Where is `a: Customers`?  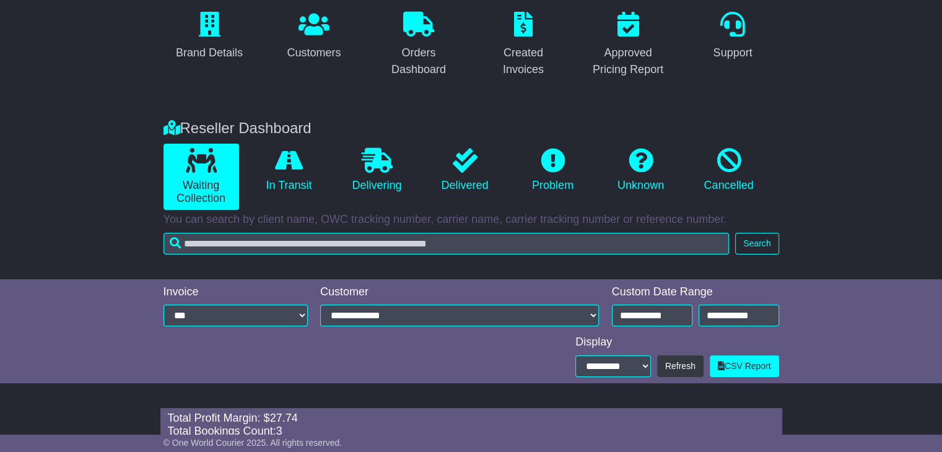
a: Customers is located at coordinates (313, 37).